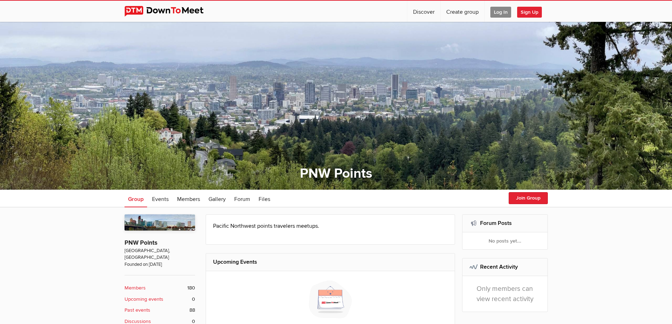  Describe the element at coordinates (137, 311) in the screenshot. I see `b: Past events` at that location.